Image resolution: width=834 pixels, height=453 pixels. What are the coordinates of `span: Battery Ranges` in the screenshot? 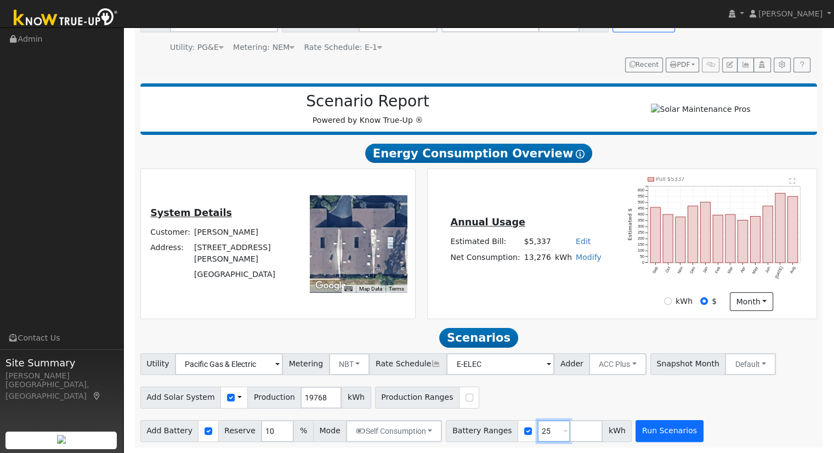 It's located at (482, 431).